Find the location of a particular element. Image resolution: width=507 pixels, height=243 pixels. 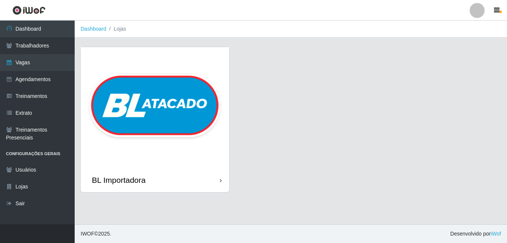

a: iWof is located at coordinates (496, 234).